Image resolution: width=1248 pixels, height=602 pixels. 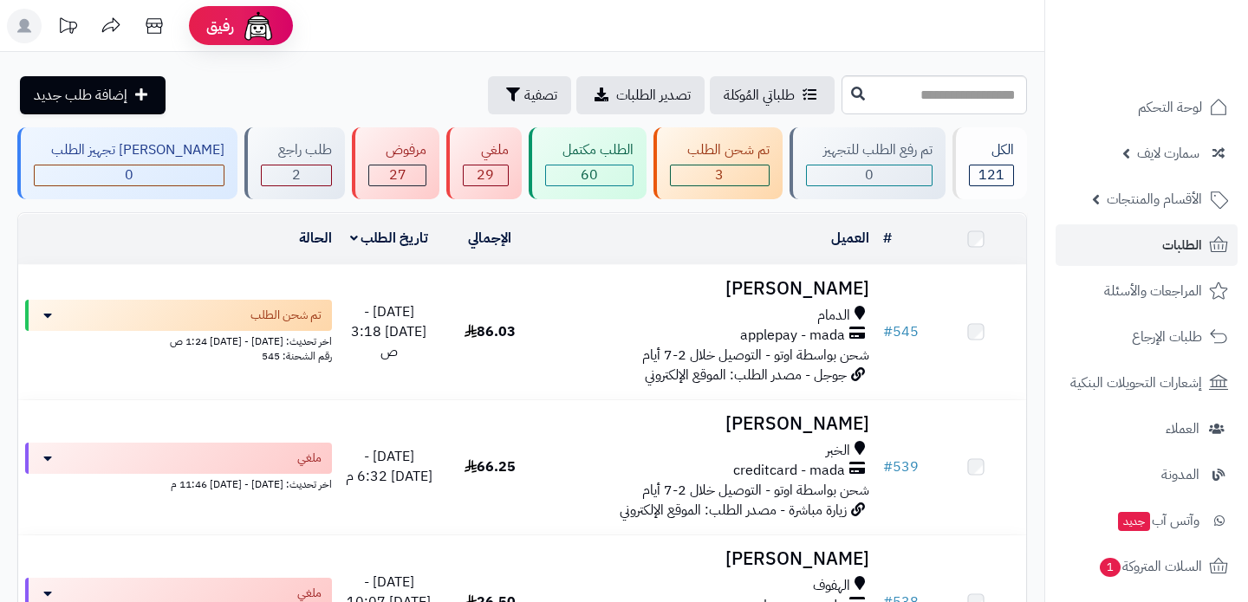 What do you see at coordinates (745, 375) in the screenshot?
I see `span: جوجل - مصدر الطلب: الموقع الإلكتروني` at bounding box center [745, 375].